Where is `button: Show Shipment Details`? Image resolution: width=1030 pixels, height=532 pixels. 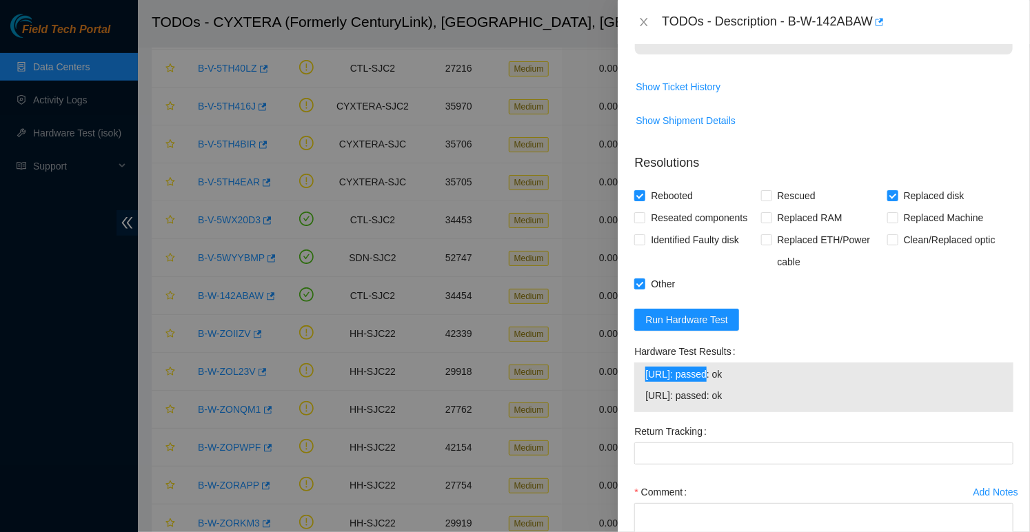 button: Show Shipment Details is located at coordinates (685, 121).